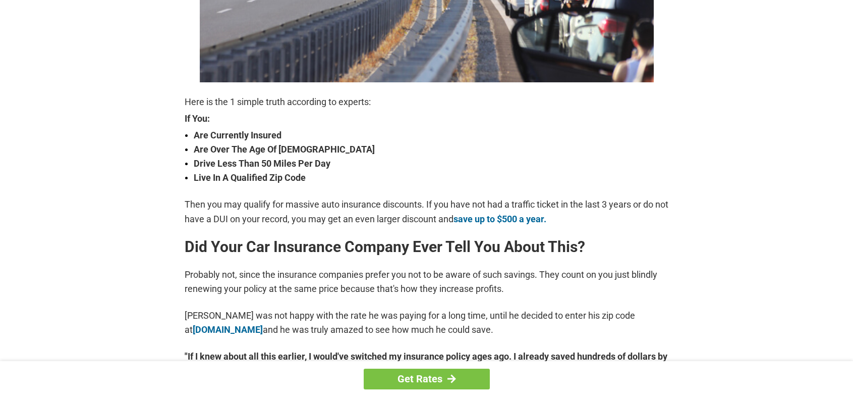  What do you see at coordinates (427, 247) in the screenshot?
I see `h2: Did Your Car Insurance Company Ever Tell You About This?` at bounding box center [427, 247].